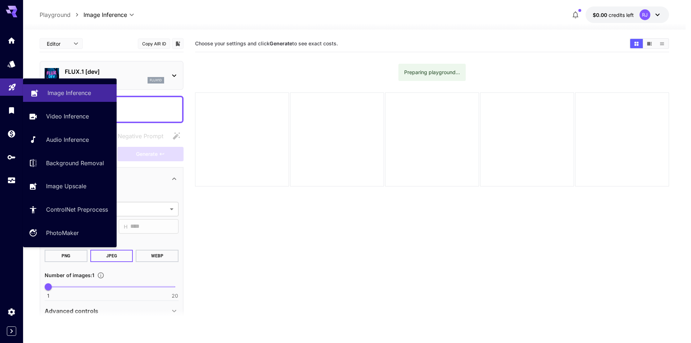  Describe the element at coordinates (67, 140) in the screenshot. I see `p: Audio Inference` at that location.